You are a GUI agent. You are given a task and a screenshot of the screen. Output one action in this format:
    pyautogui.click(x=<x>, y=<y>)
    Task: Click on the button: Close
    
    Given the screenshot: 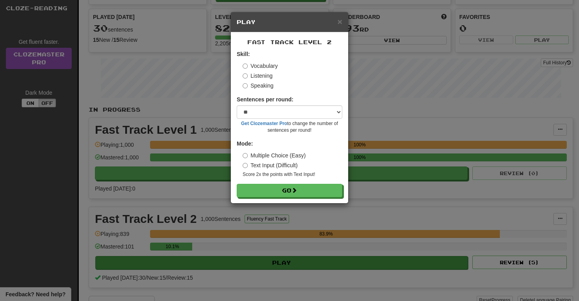 What is the action you would take?
    pyautogui.click(x=340, y=21)
    